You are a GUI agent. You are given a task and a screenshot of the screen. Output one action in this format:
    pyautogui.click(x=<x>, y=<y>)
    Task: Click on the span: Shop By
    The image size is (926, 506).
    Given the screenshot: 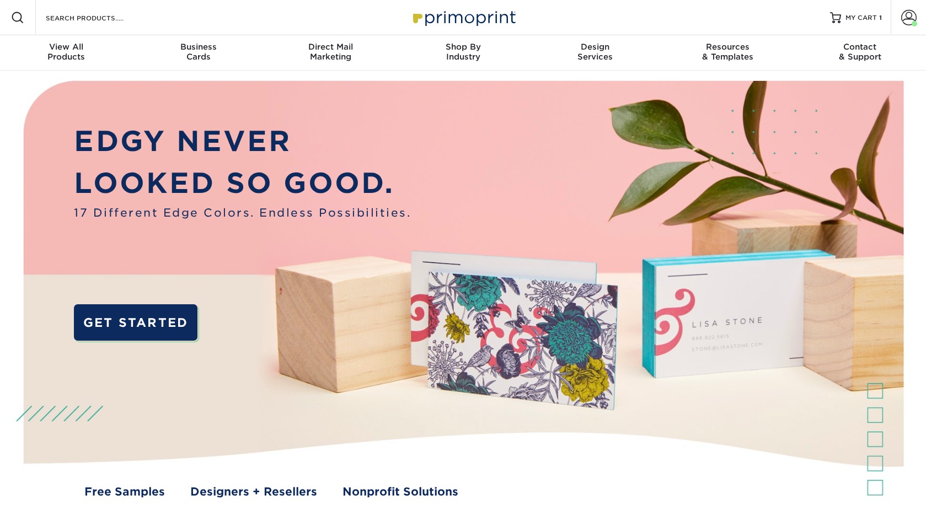 What is the action you would take?
    pyautogui.click(x=463, y=47)
    